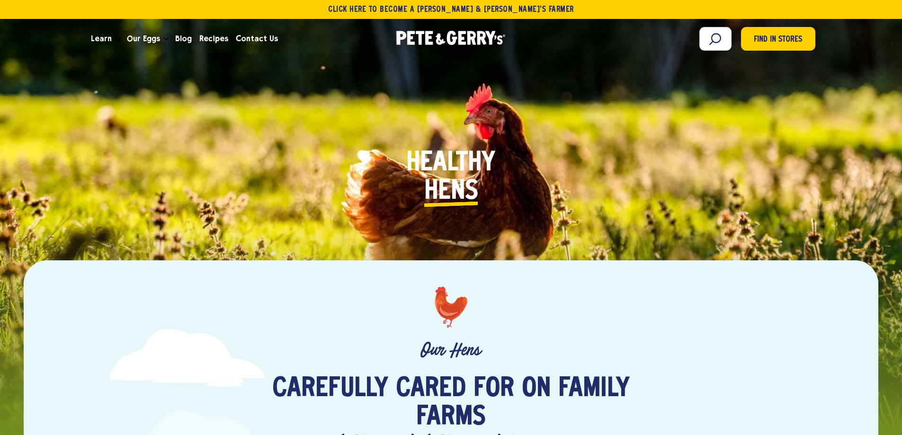 The width and height of the screenshot is (902, 435). Describe the element at coordinates (213, 38) in the screenshot. I see `span: Recipes` at that location.